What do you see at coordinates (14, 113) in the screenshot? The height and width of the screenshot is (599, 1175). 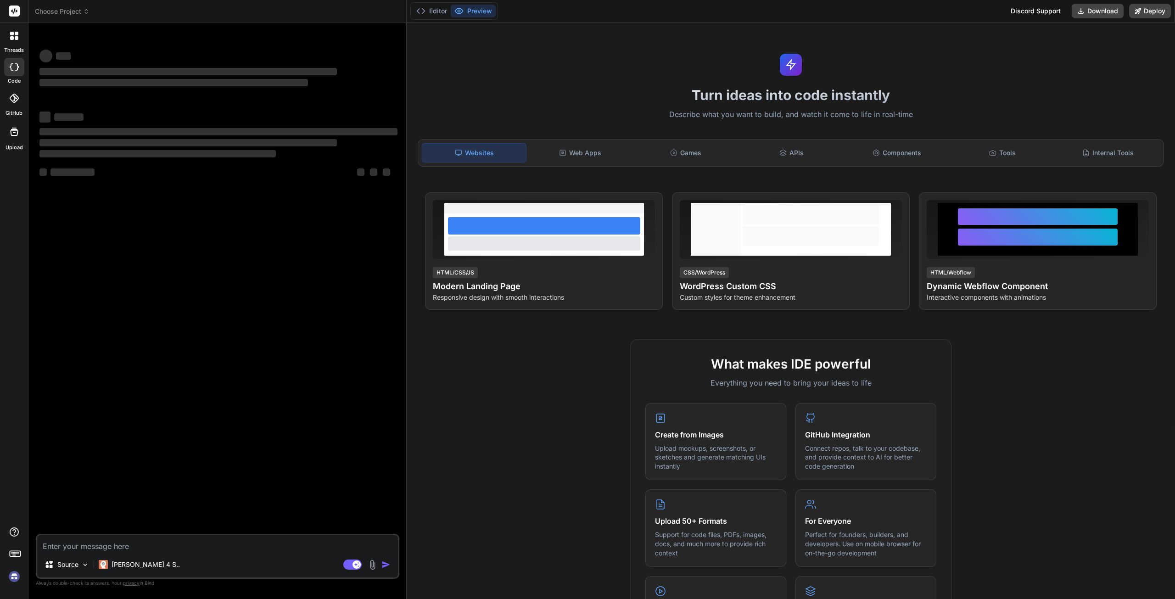 I see `label: GitHub` at bounding box center [14, 113].